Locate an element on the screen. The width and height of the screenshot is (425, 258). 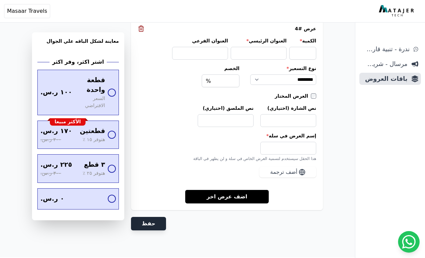
span: أضف ترجمة is located at coordinates (284, 172).